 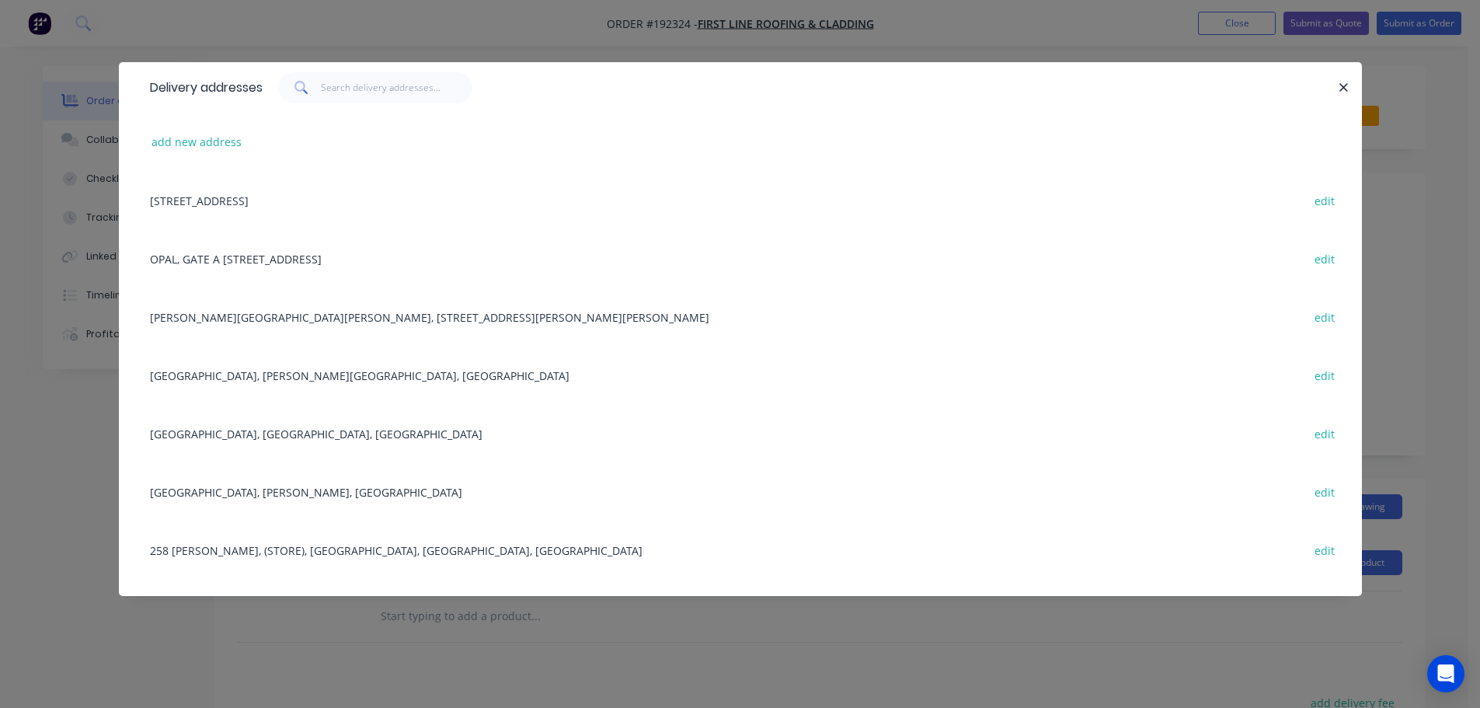 I want to click on button: add new address, so click(x=197, y=141).